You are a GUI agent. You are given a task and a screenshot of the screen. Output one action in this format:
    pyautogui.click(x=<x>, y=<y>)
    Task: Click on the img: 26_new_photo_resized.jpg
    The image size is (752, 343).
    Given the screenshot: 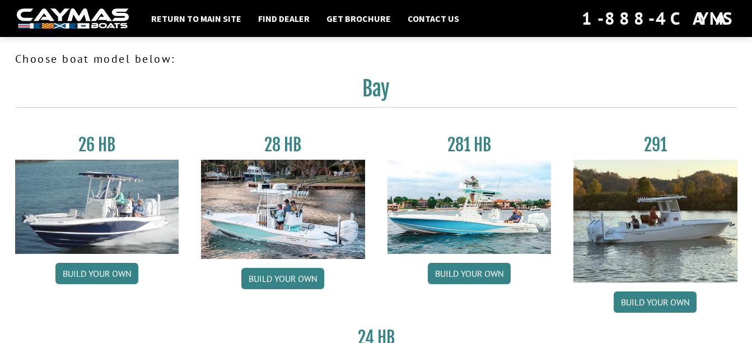 What is the action you would take?
    pyautogui.click(x=97, y=207)
    